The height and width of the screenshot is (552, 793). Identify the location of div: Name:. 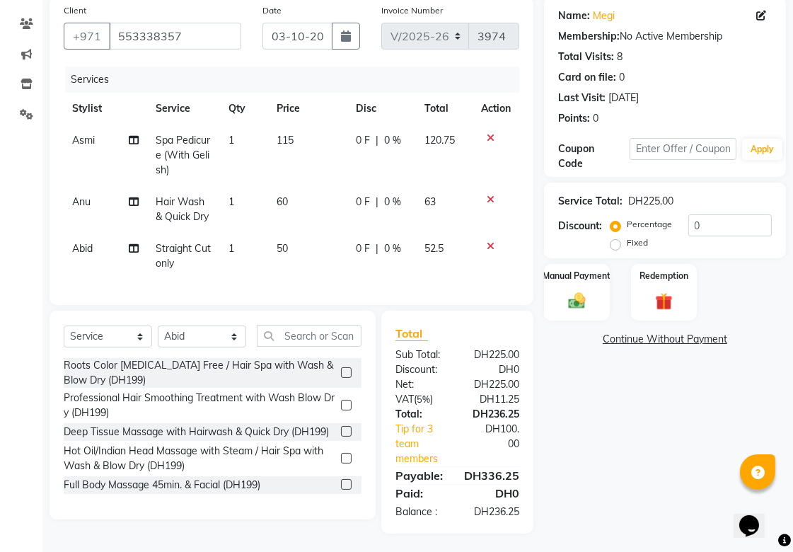
(574, 16).